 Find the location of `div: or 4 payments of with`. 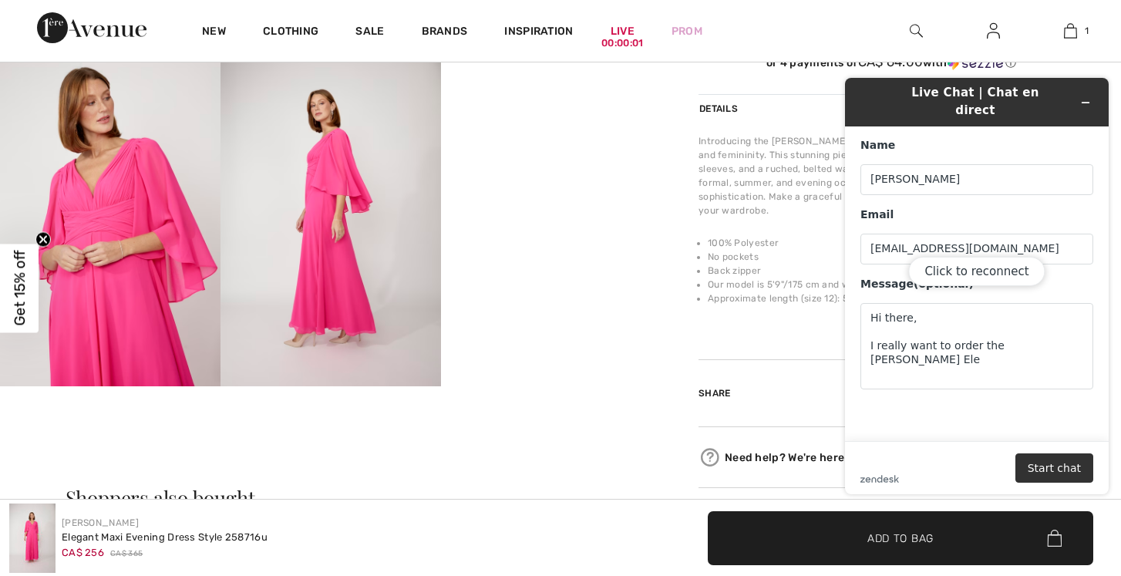

div: or 4 payments of with is located at coordinates (891, 62).